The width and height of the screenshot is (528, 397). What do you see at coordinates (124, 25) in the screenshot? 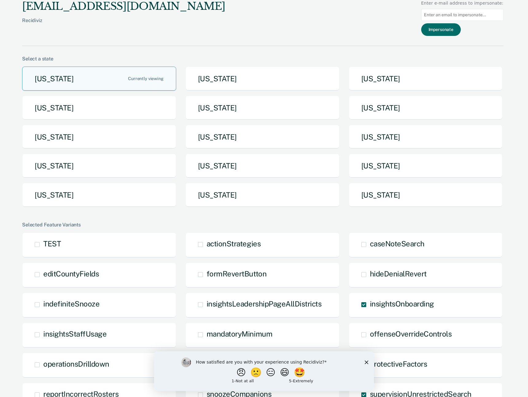
I see `div: Recidiviz` at bounding box center [124, 25].